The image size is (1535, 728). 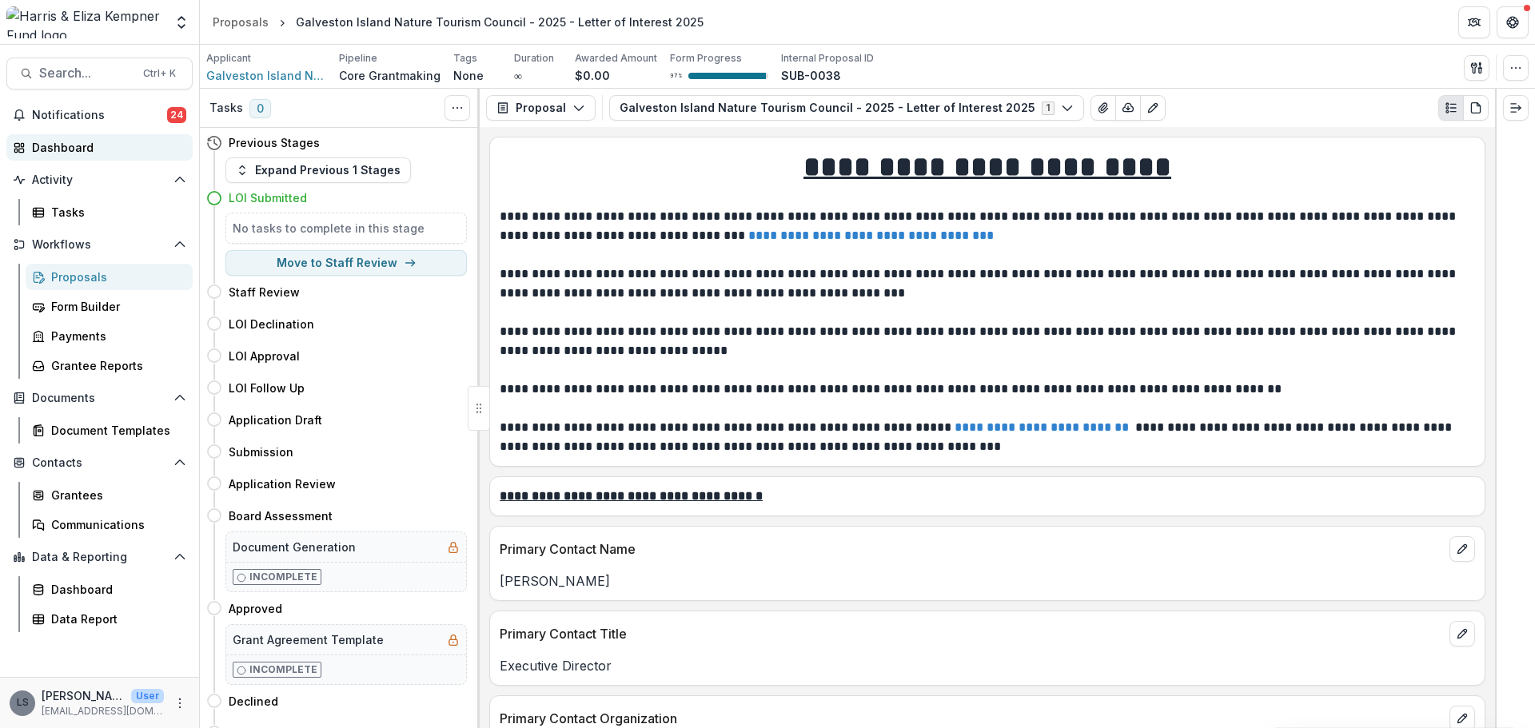 What do you see at coordinates (534, 58) in the screenshot?
I see `p: Duration` at bounding box center [534, 58].